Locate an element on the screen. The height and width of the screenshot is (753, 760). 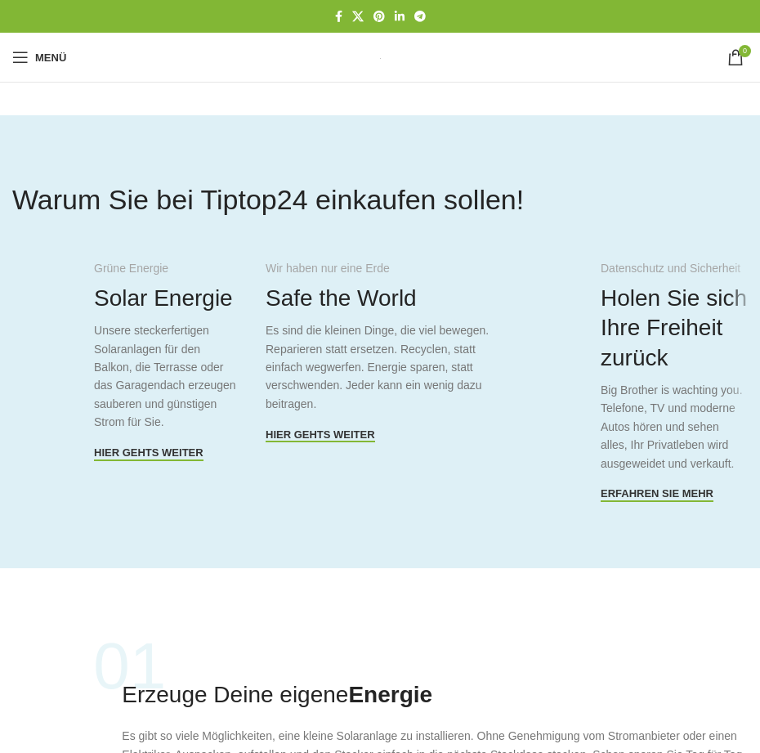
a: X Social Link is located at coordinates (358, 16).